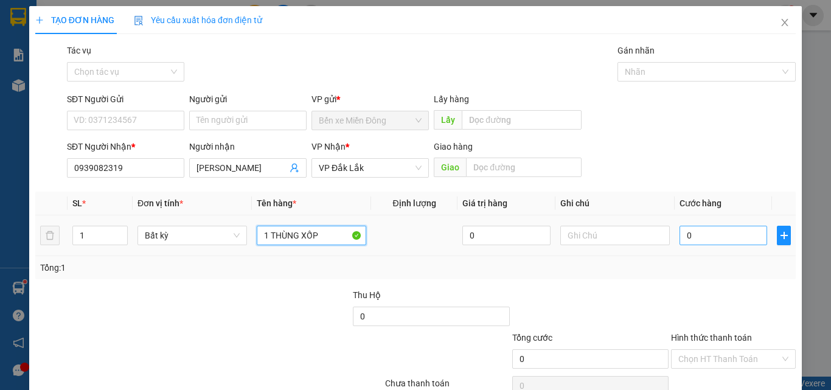 The image size is (831, 390). Describe the element at coordinates (50, 236) in the screenshot. I see `button: delete` at that location.